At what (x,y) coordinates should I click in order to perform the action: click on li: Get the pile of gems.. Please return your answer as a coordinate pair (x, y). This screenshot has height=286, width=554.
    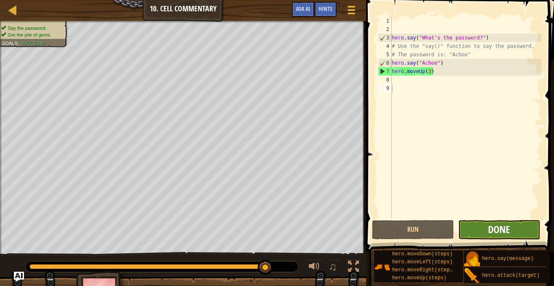
    Looking at the image, I should click on (32, 35).